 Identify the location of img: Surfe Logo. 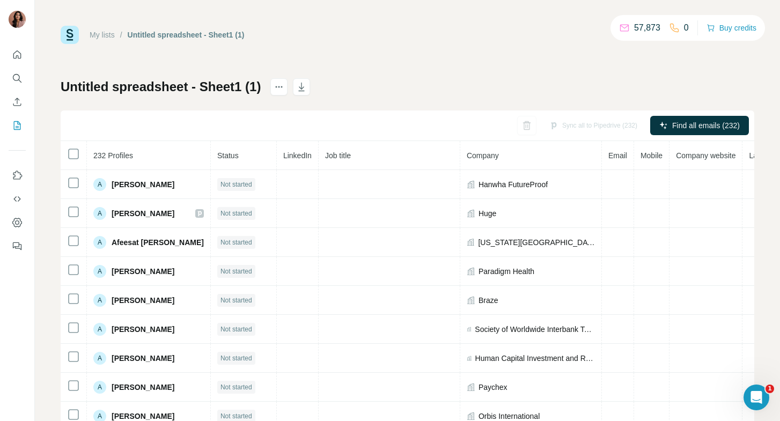
(70, 35).